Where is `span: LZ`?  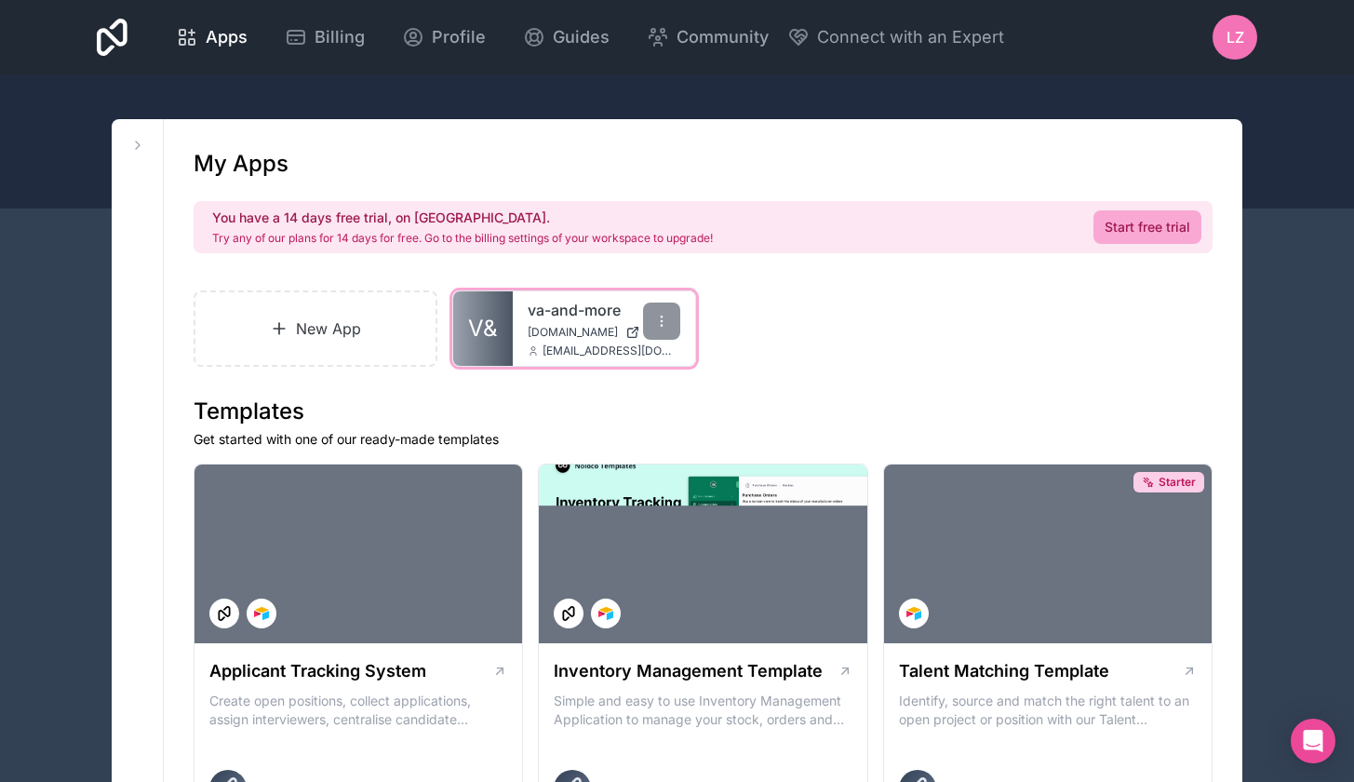
span: LZ is located at coordinates (1235, 37).